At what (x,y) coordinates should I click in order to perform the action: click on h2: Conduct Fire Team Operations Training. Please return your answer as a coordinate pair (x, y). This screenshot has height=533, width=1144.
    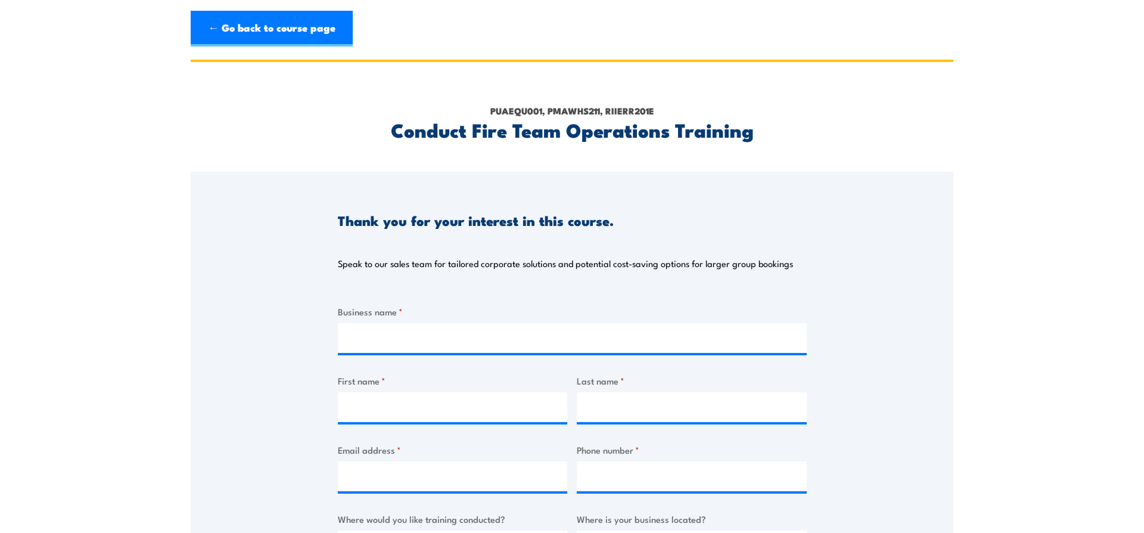
    Looking at the image, I should click on (572, 129).